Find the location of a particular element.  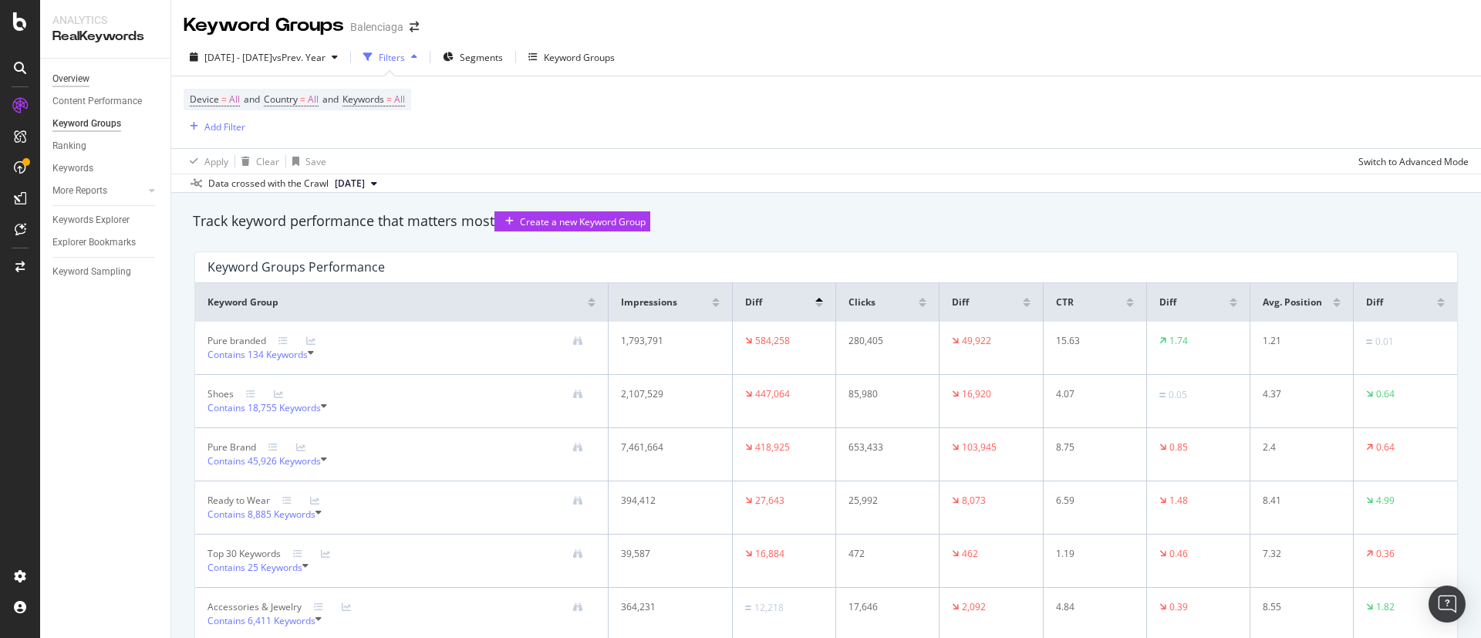

div: 4.37 is located at coordinates (1297, 394).